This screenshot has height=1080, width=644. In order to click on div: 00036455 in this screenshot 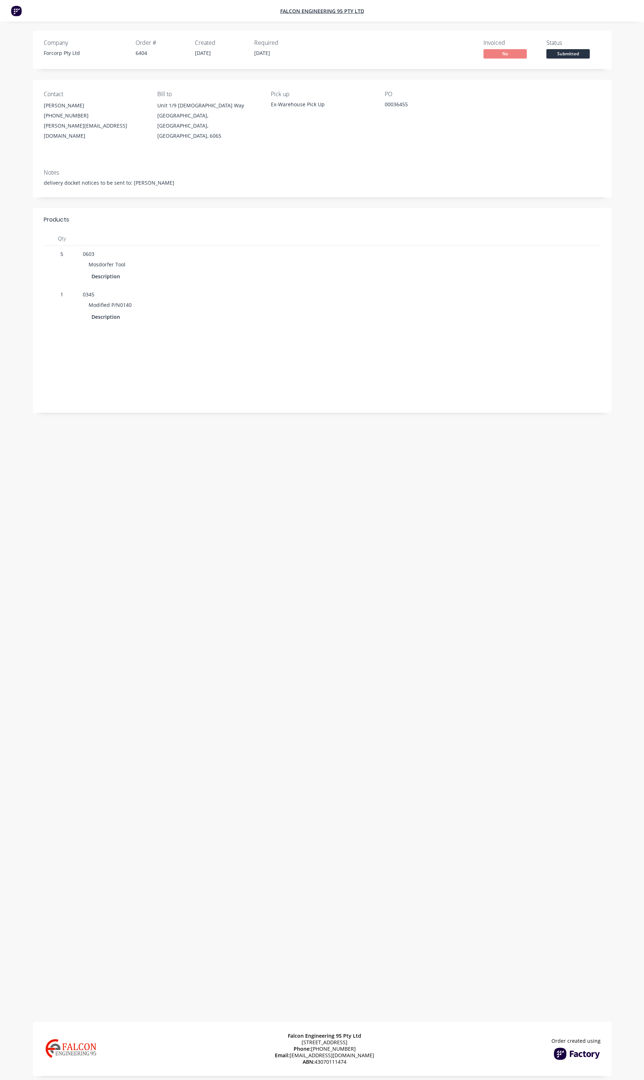, I will do `click(430, 106)`.